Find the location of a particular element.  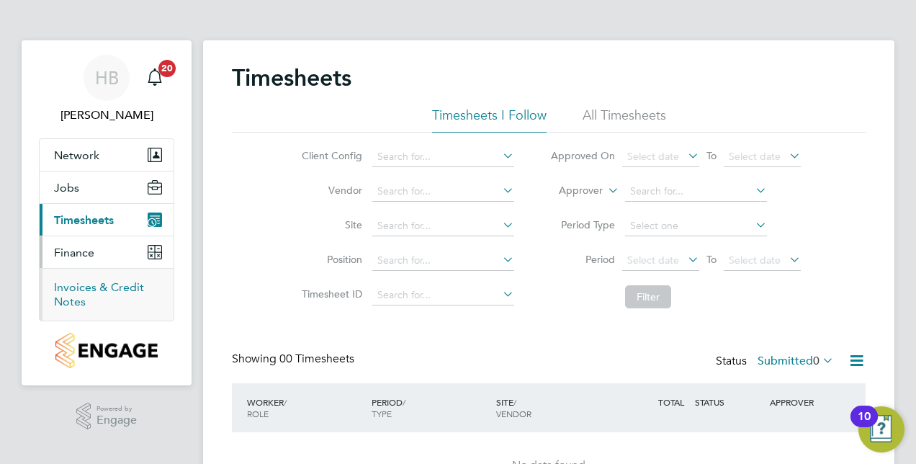

span: Finance is located at coordinates (74, 252).